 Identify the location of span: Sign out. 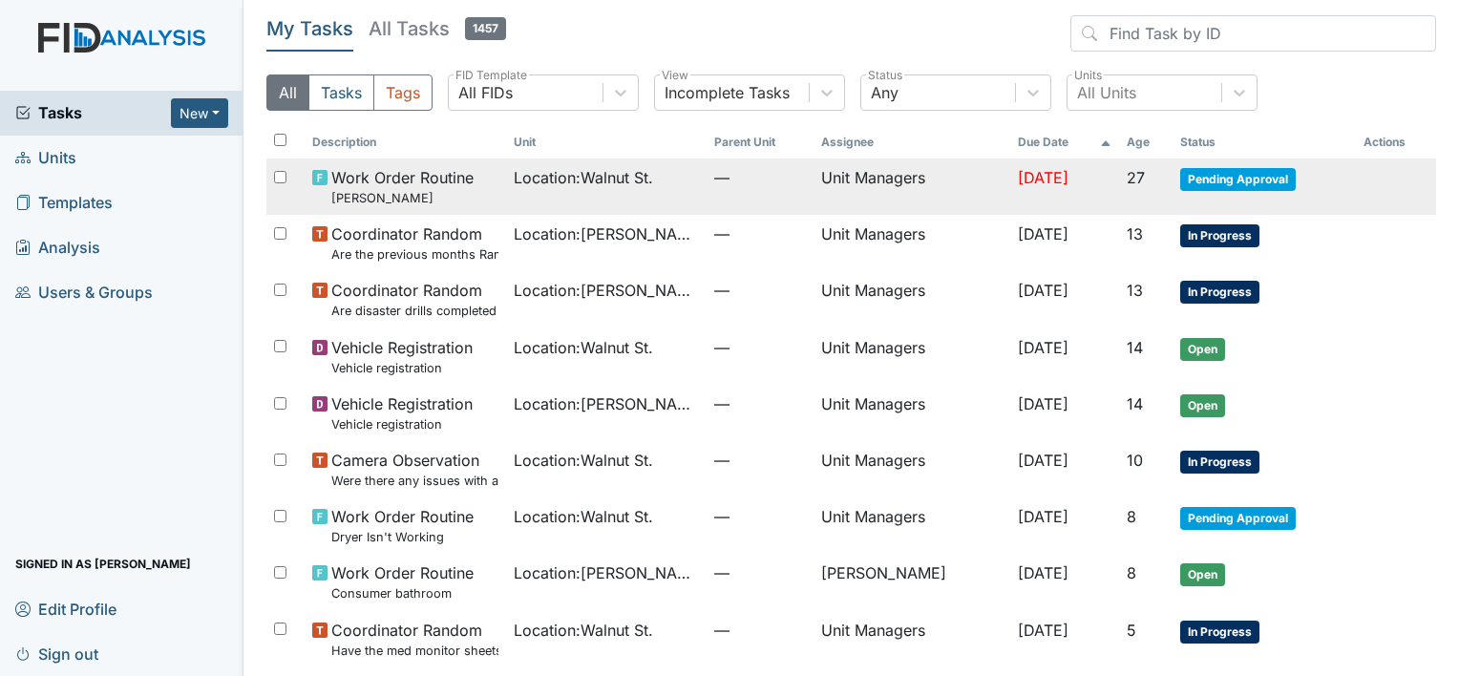
(56, 653).